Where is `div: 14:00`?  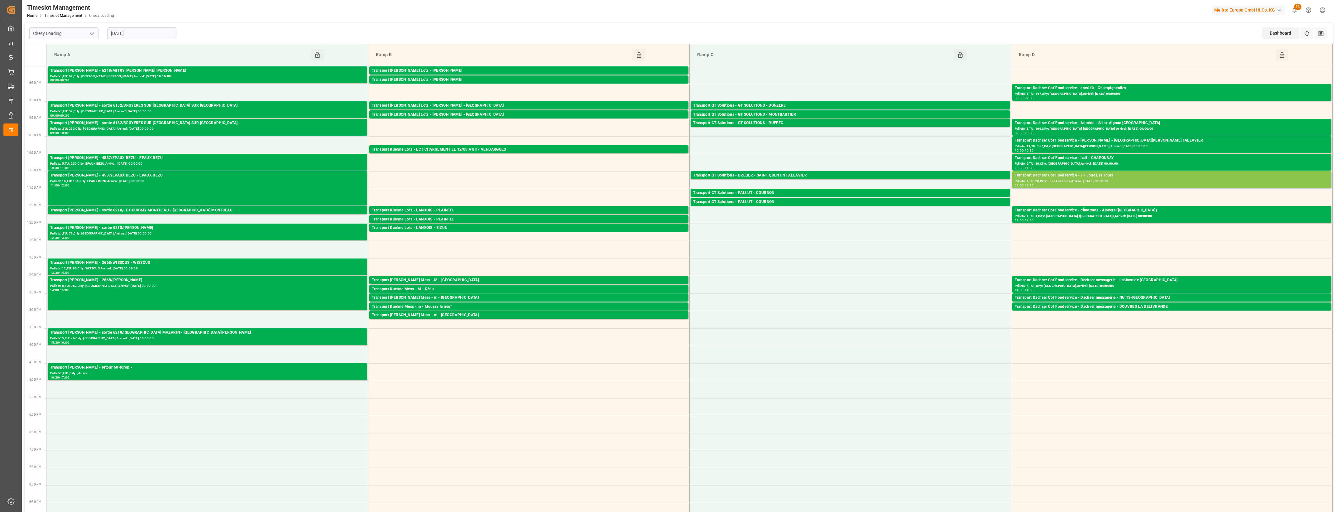 div: 14:00 is located at coordinates (55, 290).